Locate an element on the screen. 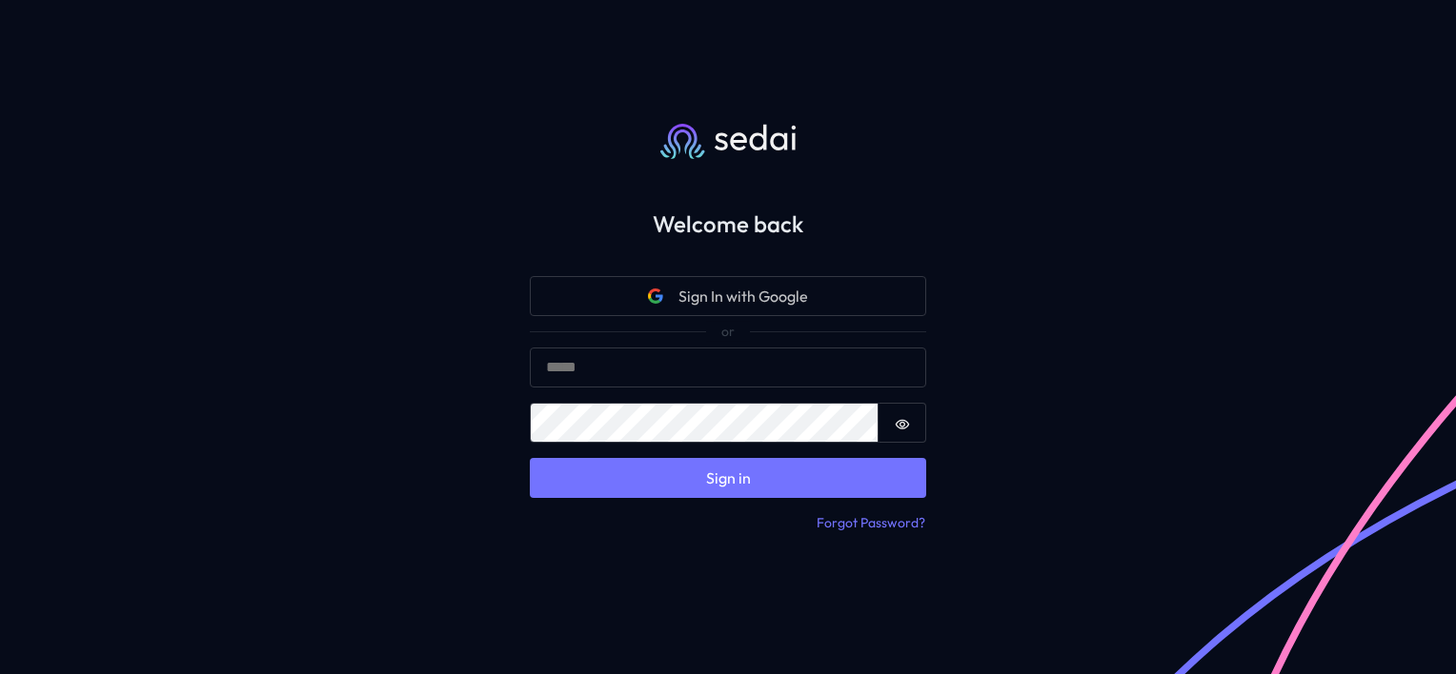 This screenshot has height=674, width=1456. button: Forgot Password? is located at coordinates (871, 524).